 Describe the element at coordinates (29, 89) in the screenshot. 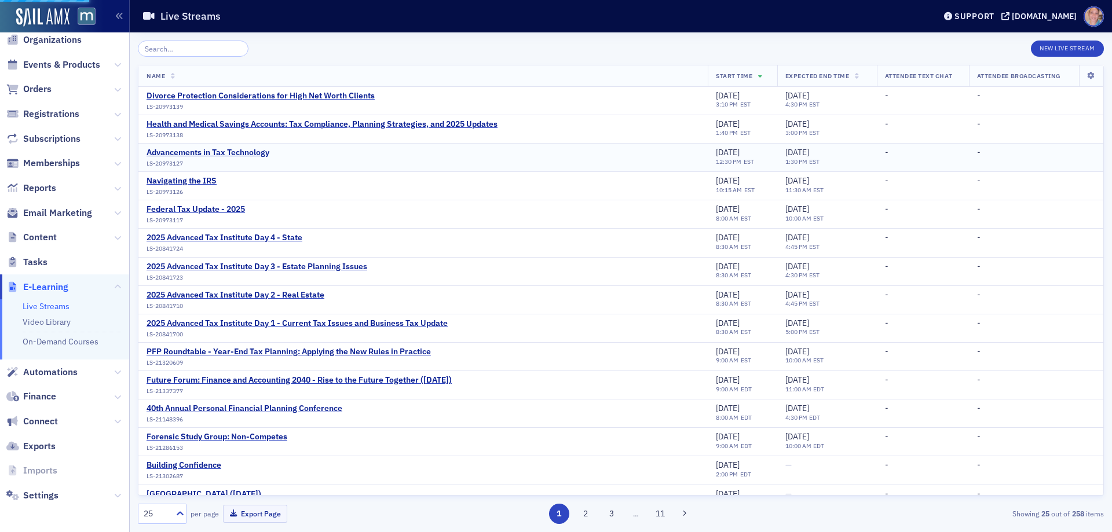

I see `a: Orders` at that location.